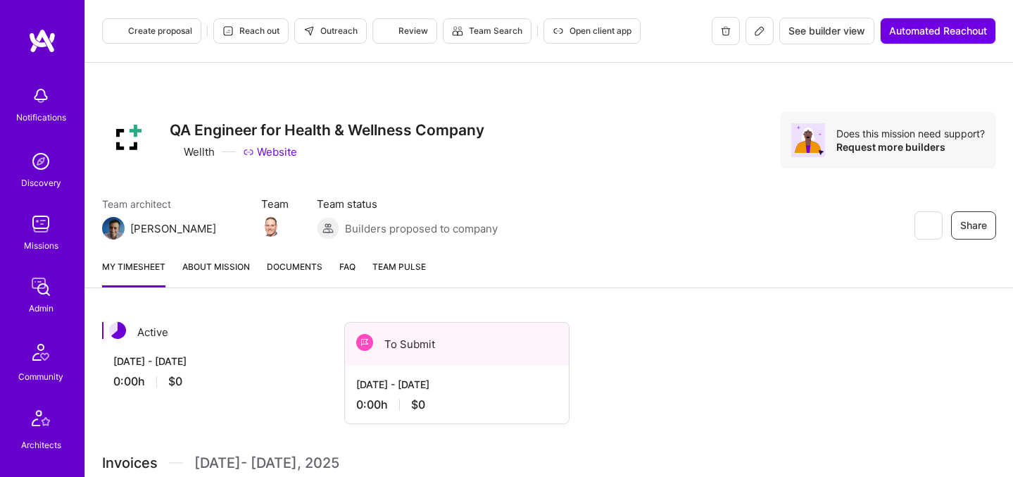  Describe the element at coordinates (117, 31) in the screenshot. I see `i: icon Proposal` at that location.